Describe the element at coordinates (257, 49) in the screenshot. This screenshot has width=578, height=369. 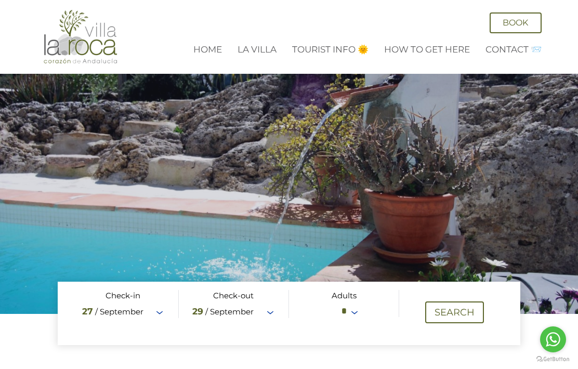
I see `a: La Villa` at that location.